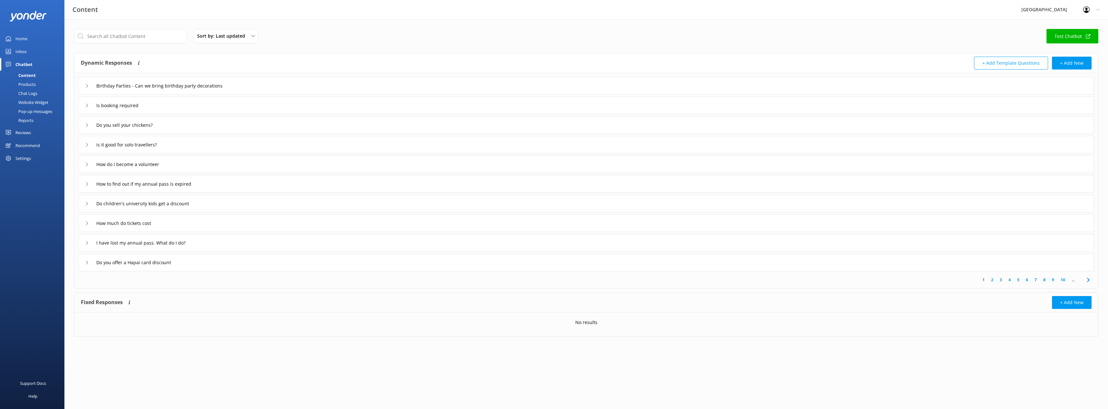 The image size is (1108, 409). Describe the element at coordinates (34, 111) in the screenshot. I see `a: Pop-up messages` at that location.